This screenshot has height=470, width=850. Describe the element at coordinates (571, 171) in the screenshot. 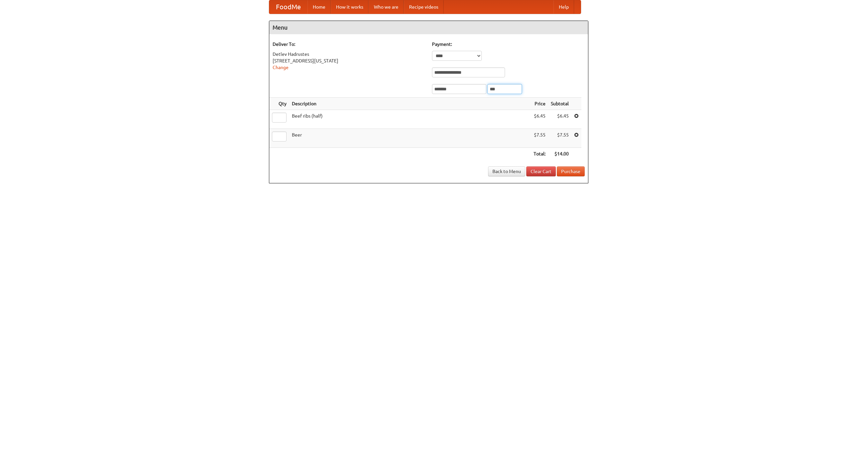

I see `button: Purchase` at that location.